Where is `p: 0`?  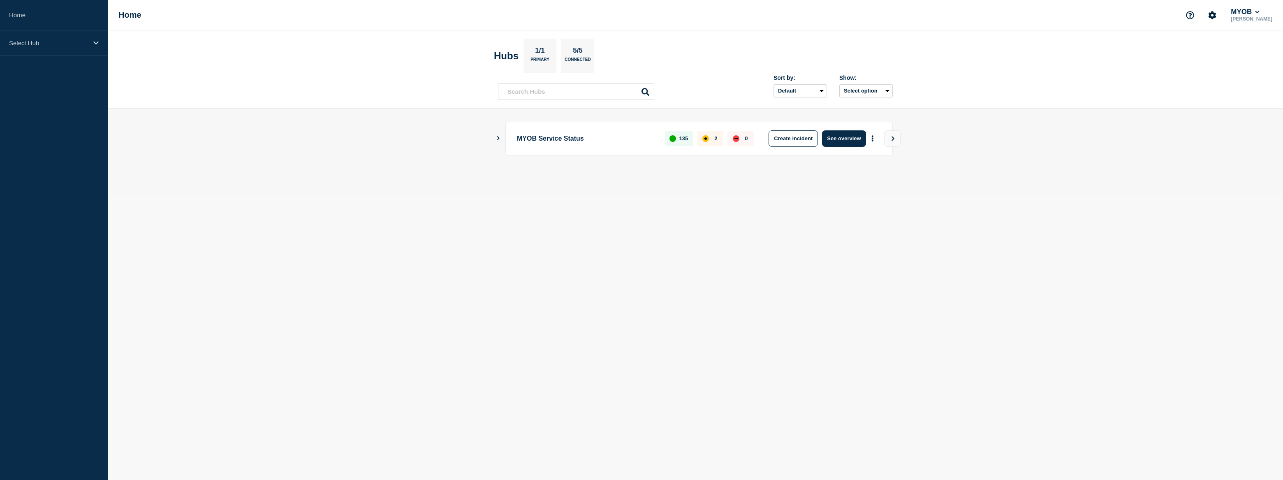 p: 0 is located at coordinates (746, 138).